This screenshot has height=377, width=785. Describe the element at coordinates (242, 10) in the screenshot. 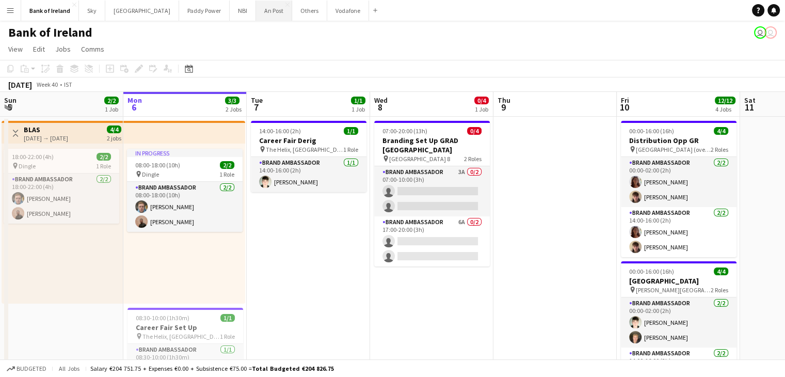

I see `button: NBI` at that location.